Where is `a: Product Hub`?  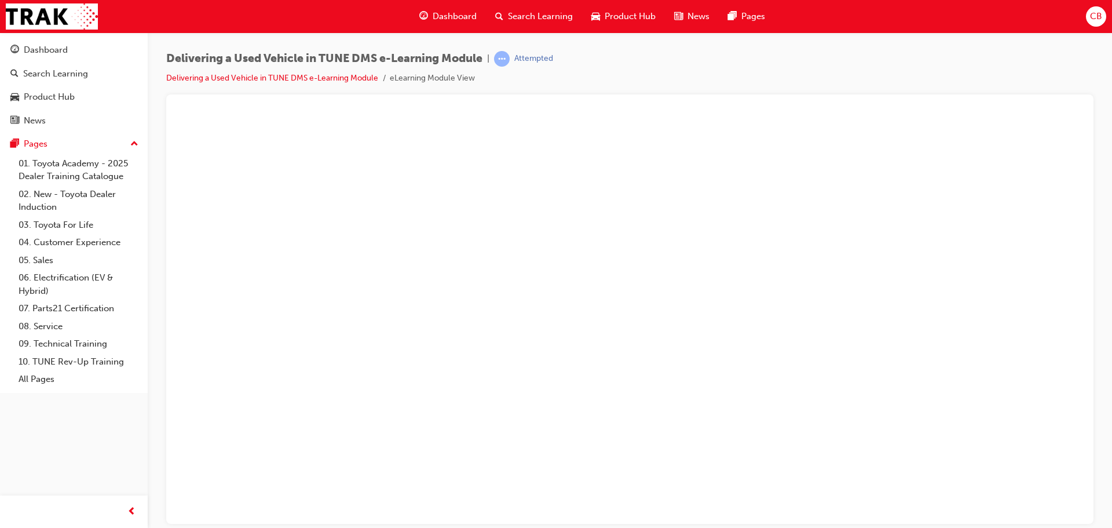
a: Product Hub is located at coordinates (74, 97).